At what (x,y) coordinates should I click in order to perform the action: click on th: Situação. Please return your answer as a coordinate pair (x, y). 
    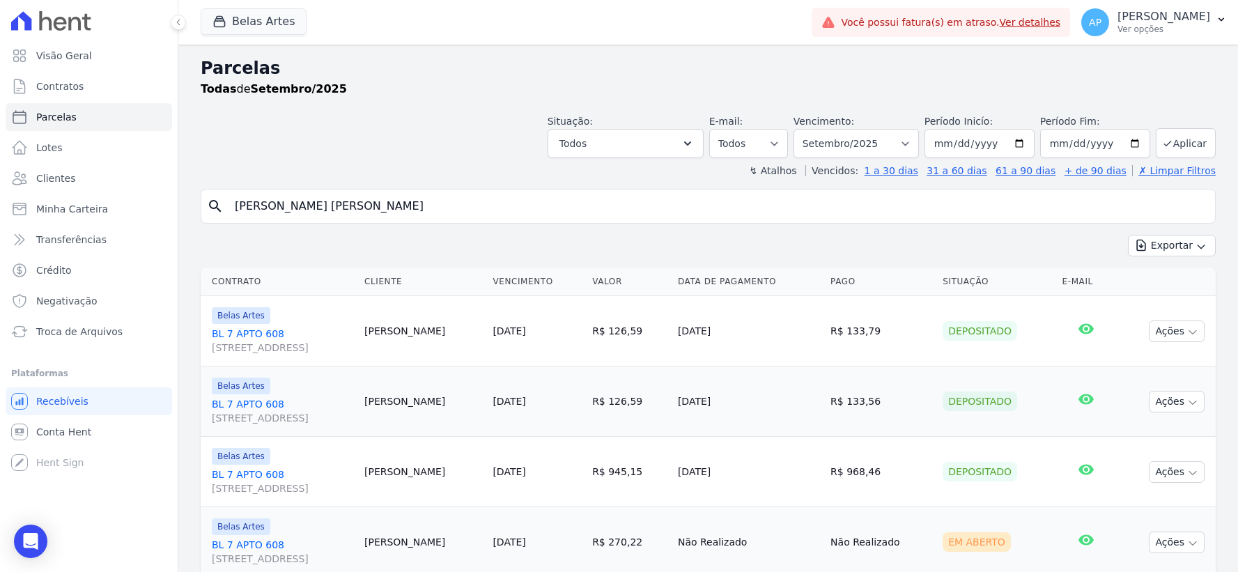
    Looking at the image, I should click on (996, 281).